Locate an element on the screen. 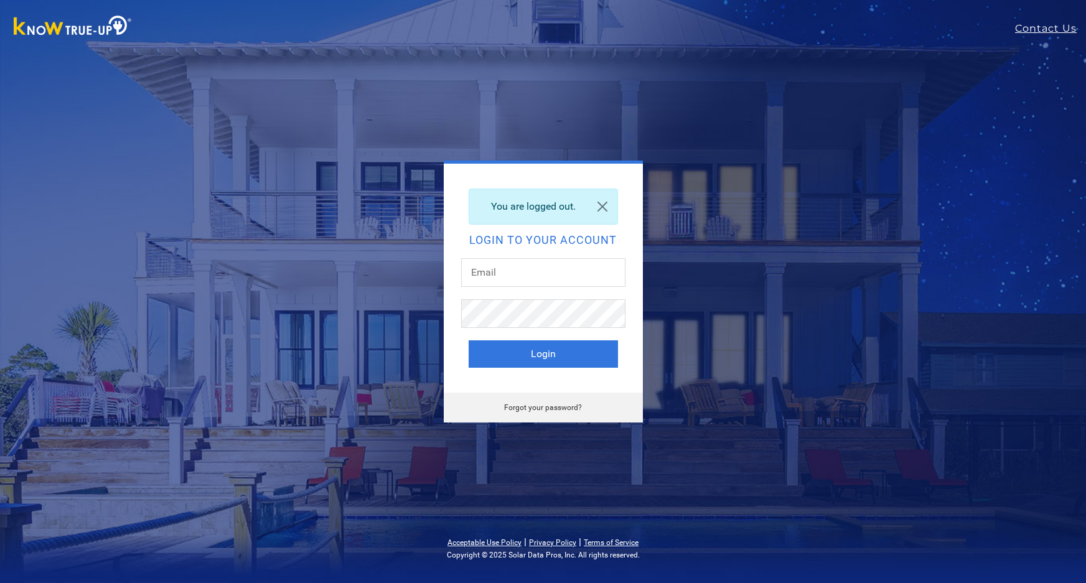 The height and width of the screenshot is (583, 1086). a: Acceptable Use Policy is located at coordinates (484, 543).